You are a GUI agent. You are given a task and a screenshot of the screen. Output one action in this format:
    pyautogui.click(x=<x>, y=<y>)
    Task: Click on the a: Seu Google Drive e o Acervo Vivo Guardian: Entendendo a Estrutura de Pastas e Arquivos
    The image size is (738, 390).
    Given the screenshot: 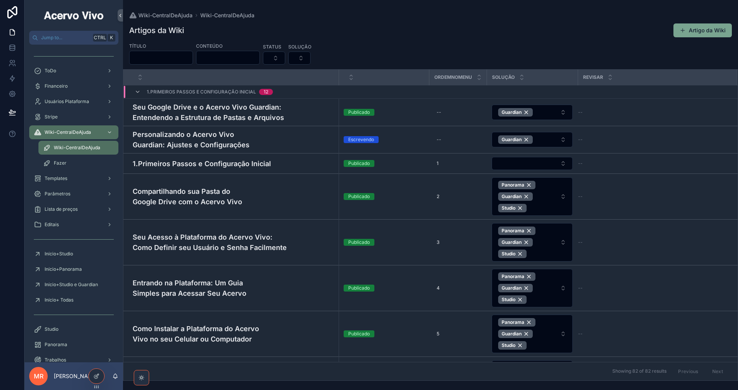 What is the action you would take?
    pyautogui.click(x=233, y=112)
    